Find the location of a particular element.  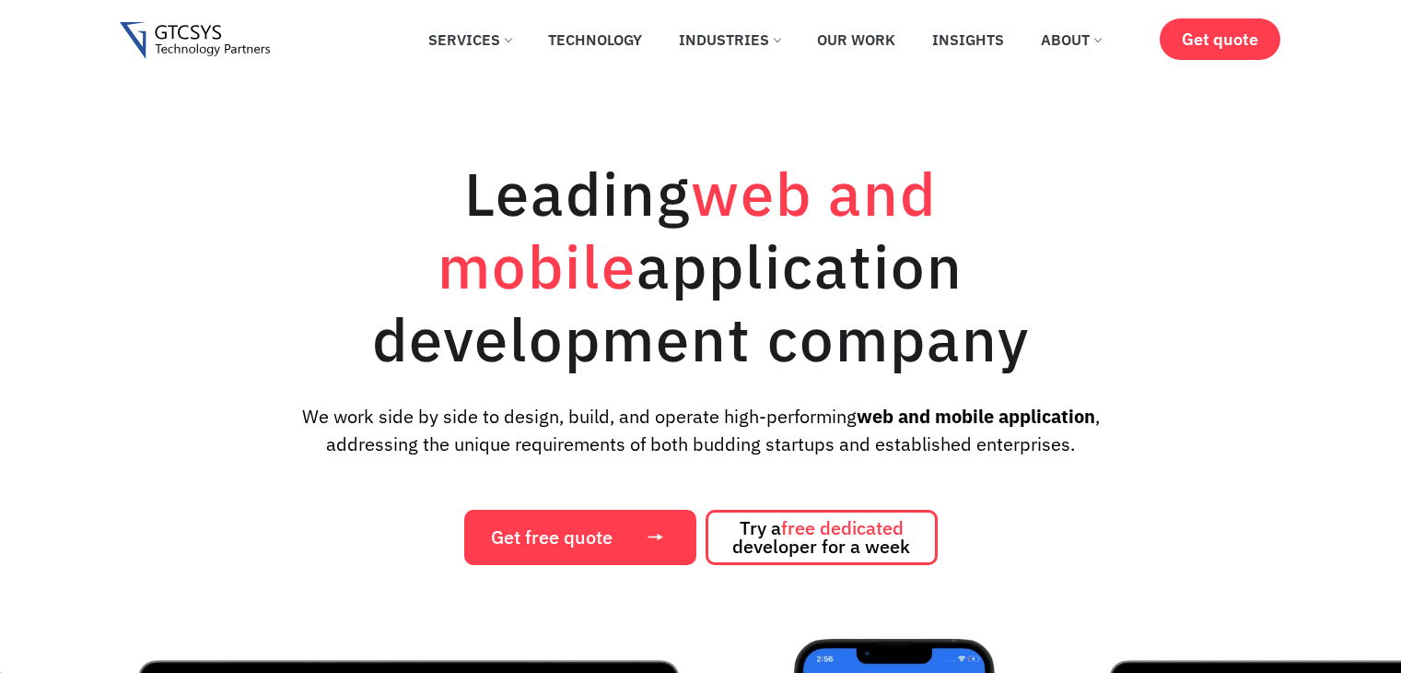

strong: web and mobile application is located at coordinates (976, 416).